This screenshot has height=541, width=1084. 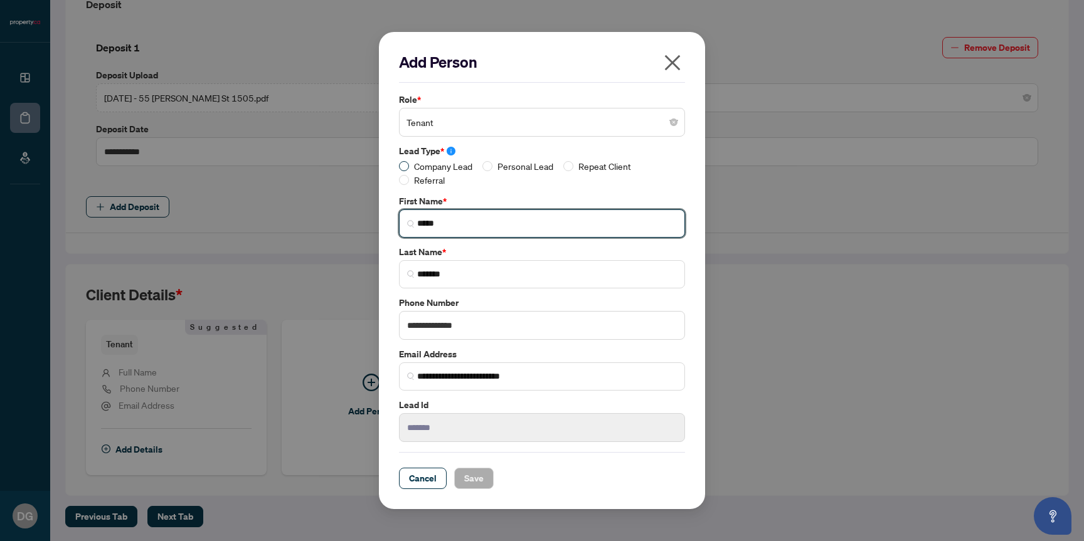 I want to click on button: Open asap, so click(x=1052, y=516).